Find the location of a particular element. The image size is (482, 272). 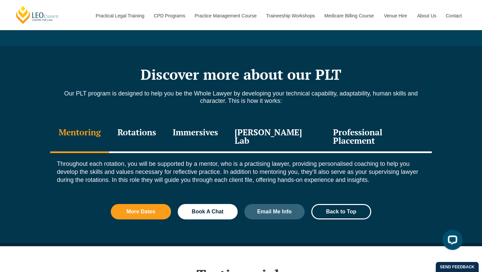

div: Immersives is located at coordinates (195, 137).